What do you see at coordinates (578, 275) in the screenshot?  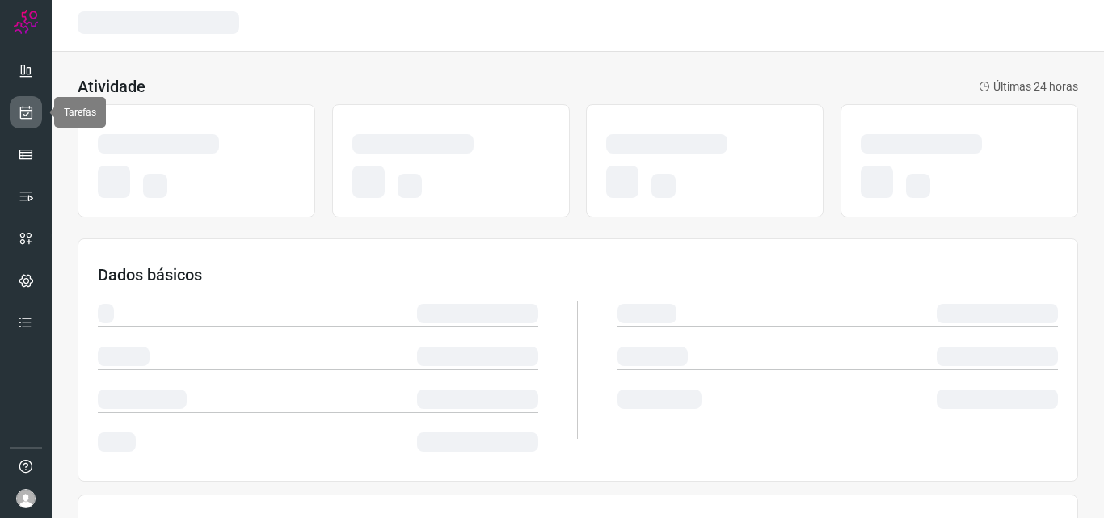 I see `h3: Dados básicos` at bounding box center [578, 275].